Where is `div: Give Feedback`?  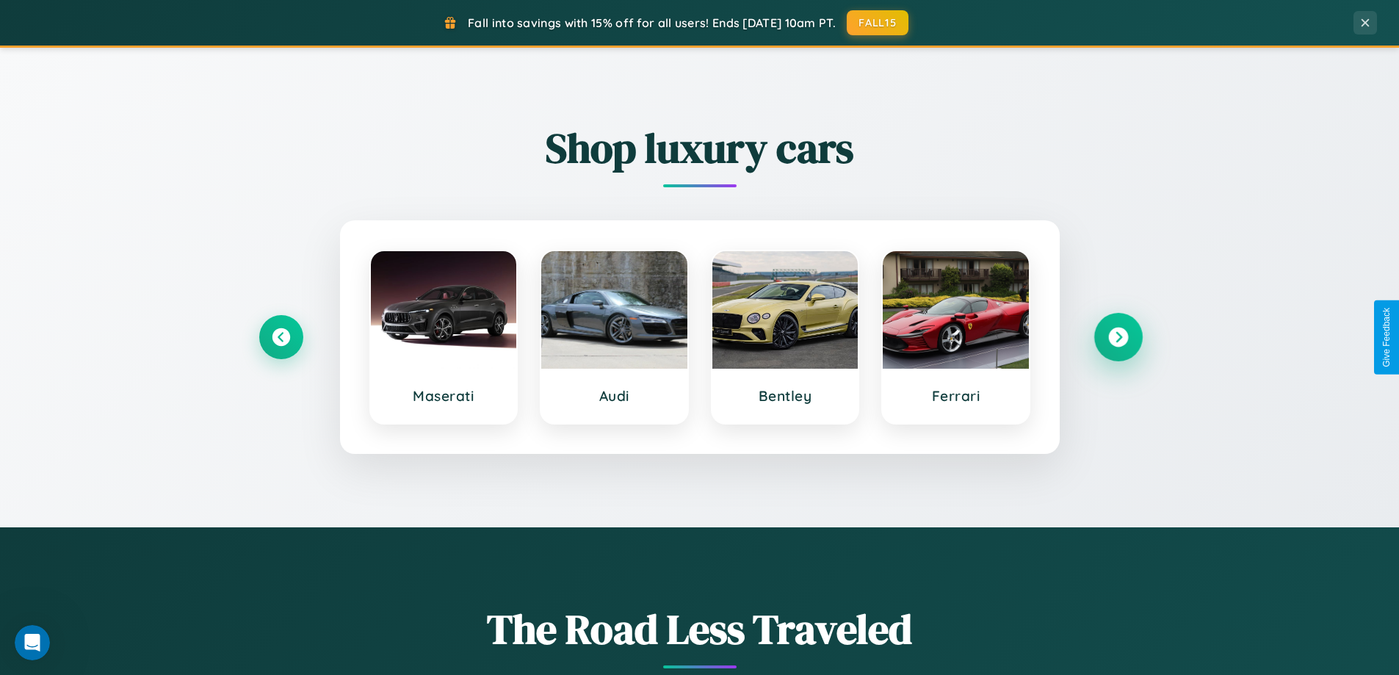 div: Give Feedback is located at coordinates (1387, 337).